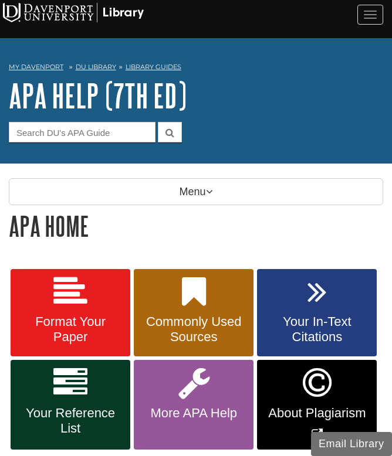  Describe the element at coordinates (196, 192) in the screenshot. I see `p: Menu` at that location.